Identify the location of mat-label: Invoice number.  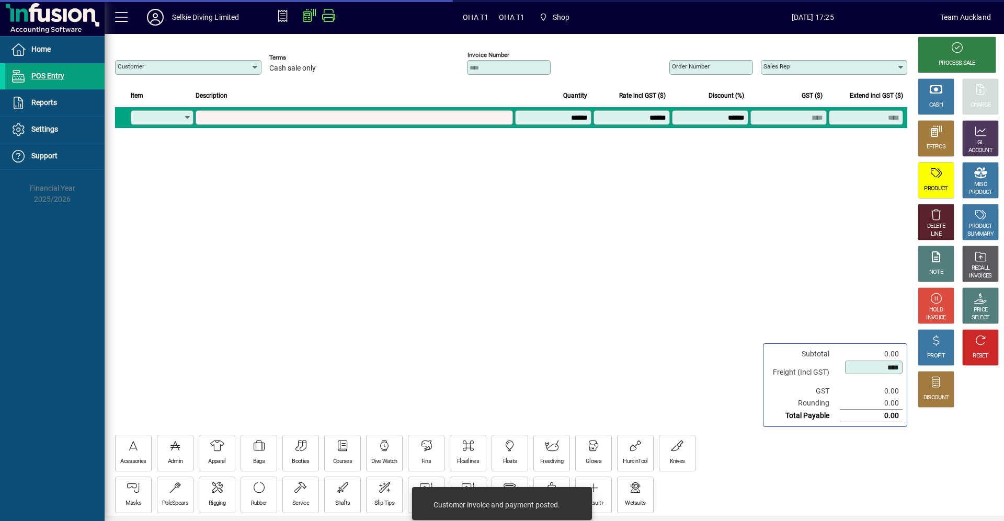
(488, 55).